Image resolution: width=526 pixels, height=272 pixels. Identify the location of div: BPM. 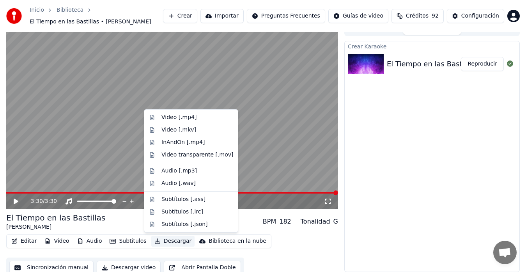
(270, 222).